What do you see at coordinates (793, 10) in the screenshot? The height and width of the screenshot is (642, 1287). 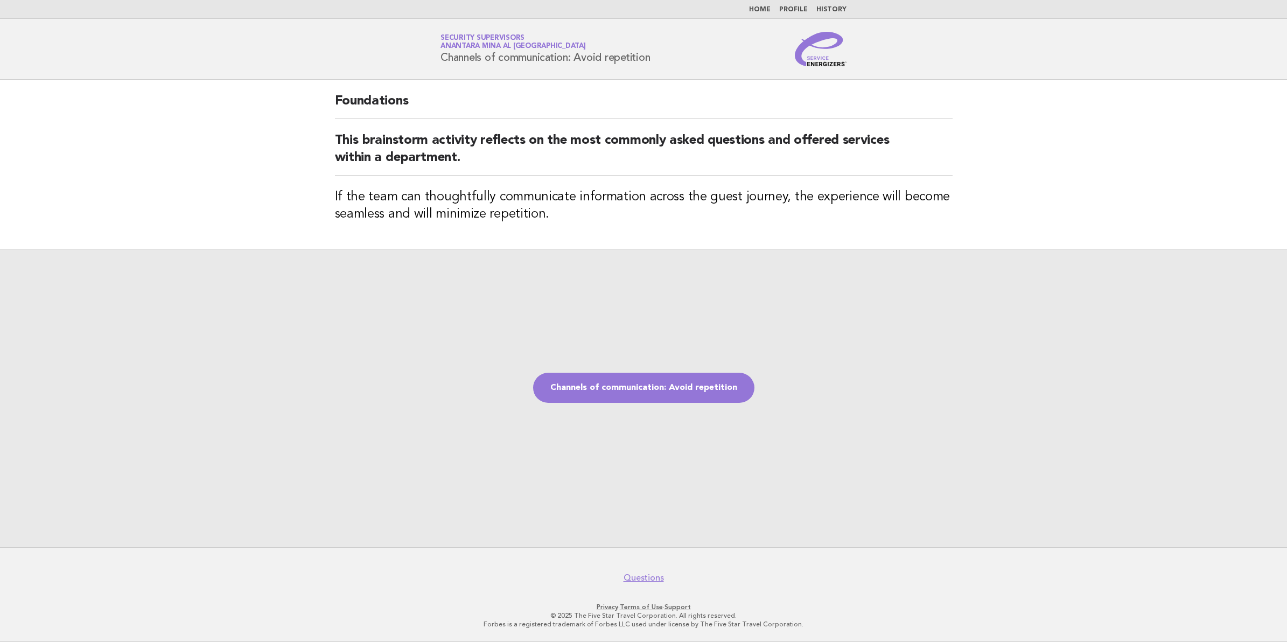 I see `a: Profile` at bounding box center [793, 10].